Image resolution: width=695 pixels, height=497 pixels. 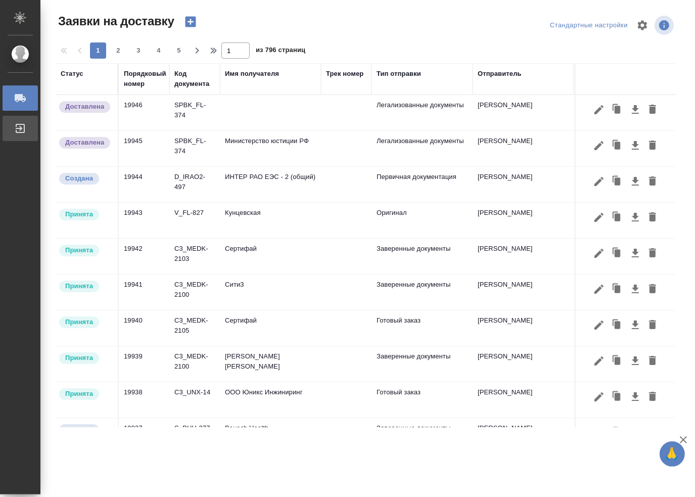 What do you see at coordinates (179, 51) in the screenshot?
I see `button: 5` at bounding box center [179, 51].